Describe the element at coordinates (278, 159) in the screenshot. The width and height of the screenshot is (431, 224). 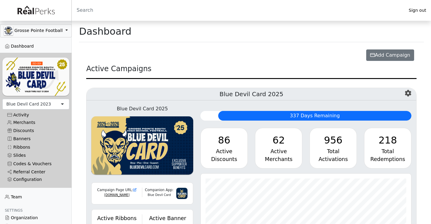
I see `div: Merchants` at that location.